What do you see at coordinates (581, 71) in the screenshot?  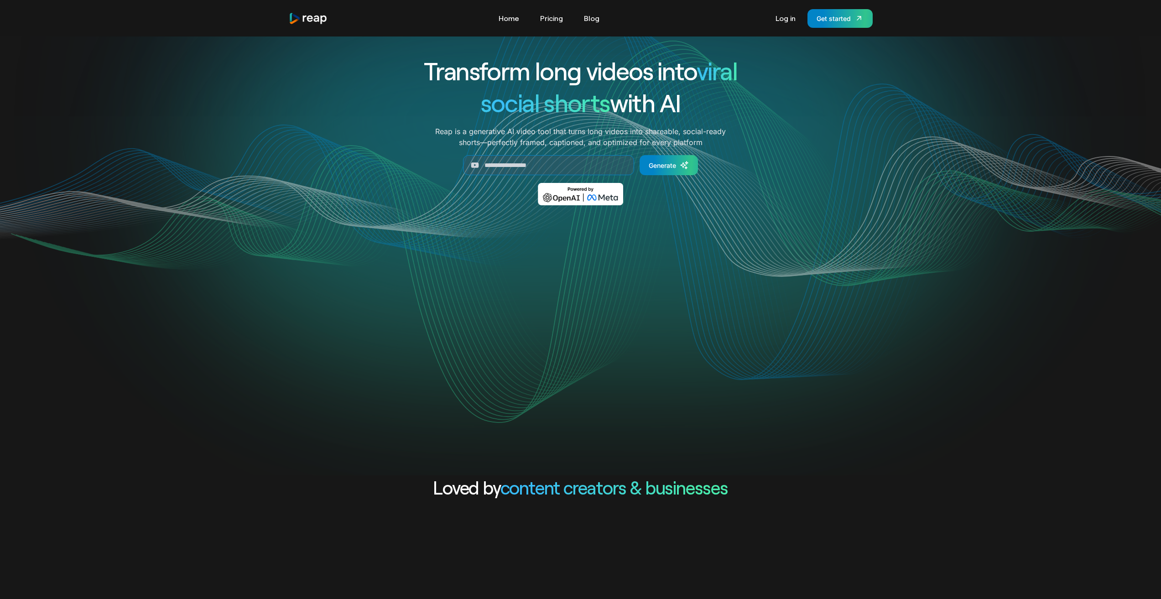 I see `h1: Transform long videos into` at bounding box center [581, 71].